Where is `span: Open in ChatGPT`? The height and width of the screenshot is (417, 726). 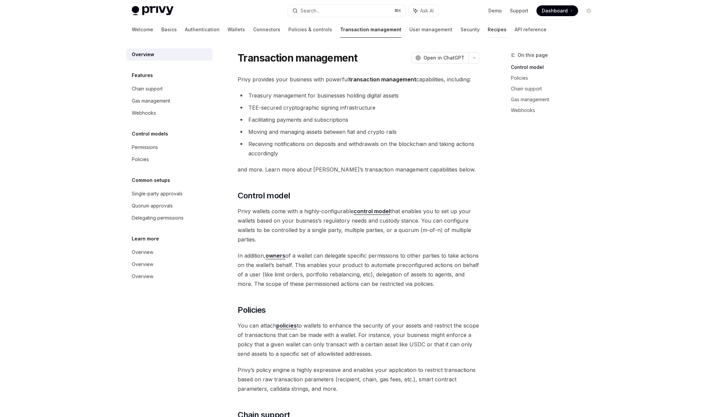
span: Open in ChatGPT is located at coordinates (444, 58).